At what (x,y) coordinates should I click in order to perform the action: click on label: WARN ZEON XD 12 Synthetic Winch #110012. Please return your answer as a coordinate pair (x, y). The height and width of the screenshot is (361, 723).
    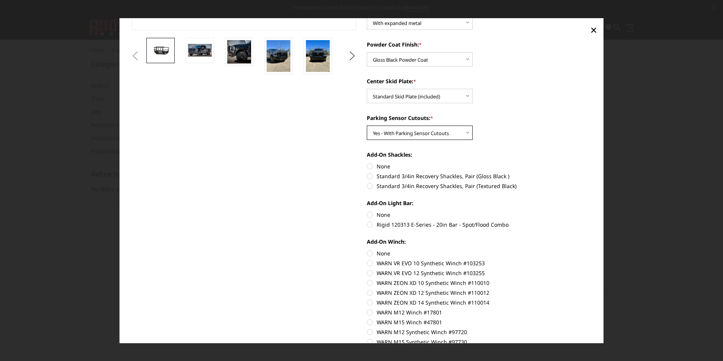
    Looking at the image, I should click on (479, 292).